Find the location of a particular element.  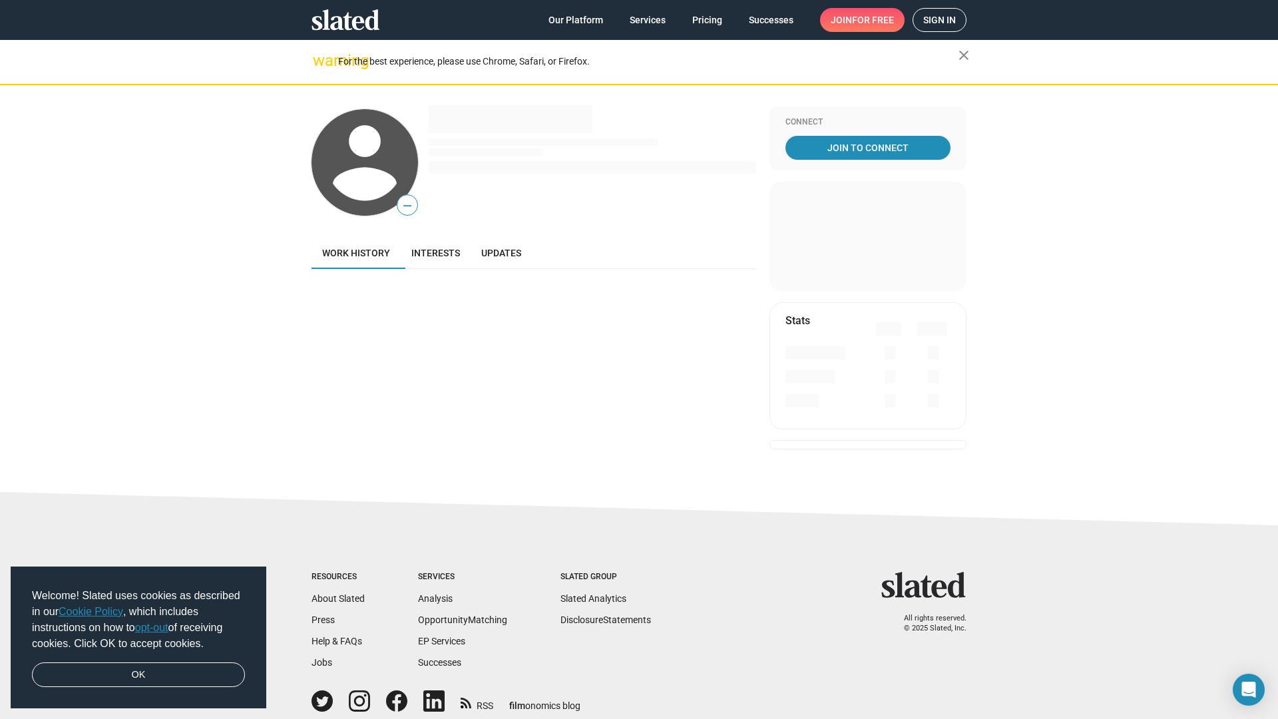

a: Press is located at coordinates (323, 620).